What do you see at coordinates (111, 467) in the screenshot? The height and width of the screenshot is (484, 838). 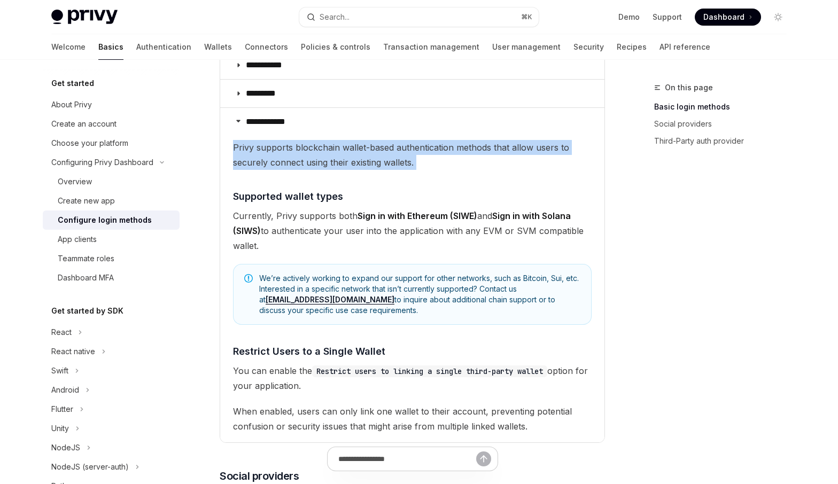 I see `button: Toggle NodeJS (server-auth) section` at bounding box center [111, 467].